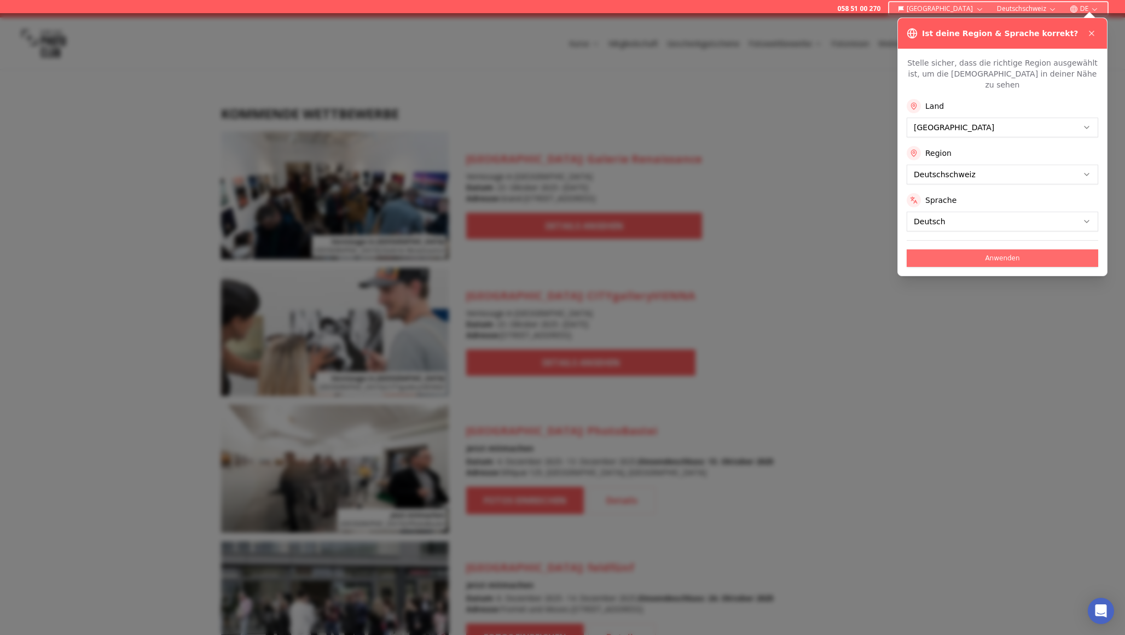  I want to click on label: Sprache, so click(940, 200).